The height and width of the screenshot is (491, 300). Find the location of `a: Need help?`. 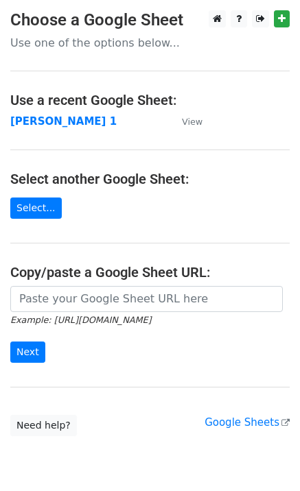

a: Need help? is located at coordinates (43, 425).